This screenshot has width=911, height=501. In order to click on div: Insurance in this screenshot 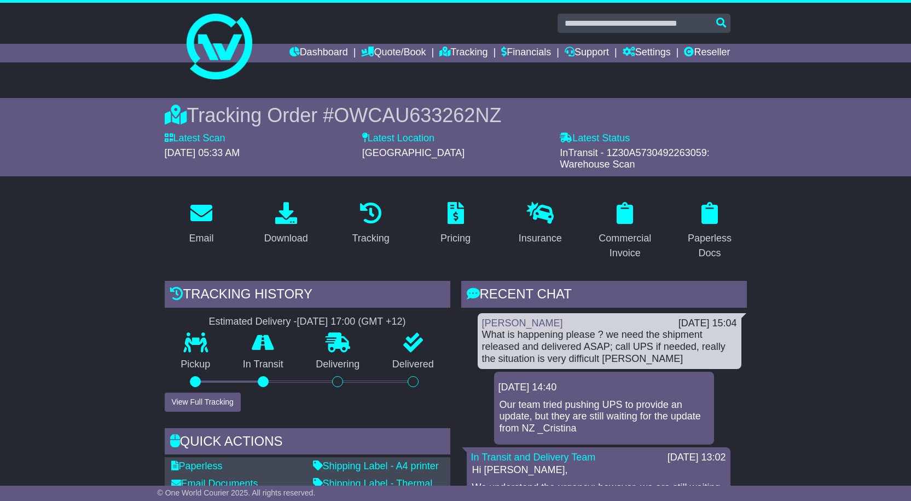, I will do `click(540, 238)`.